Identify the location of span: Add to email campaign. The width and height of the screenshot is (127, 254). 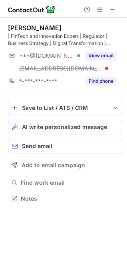
(53, 165).